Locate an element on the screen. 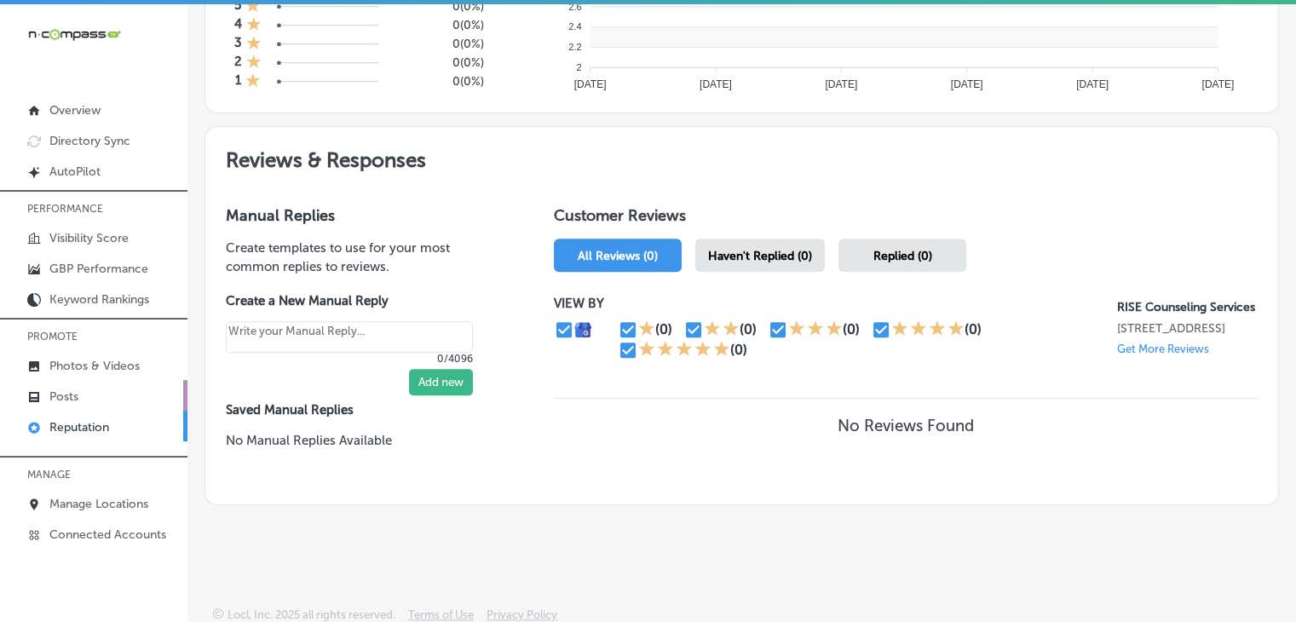  p: 401 North Main Street Bryan, TX 77803, US is located at coordinates (1187, 328).